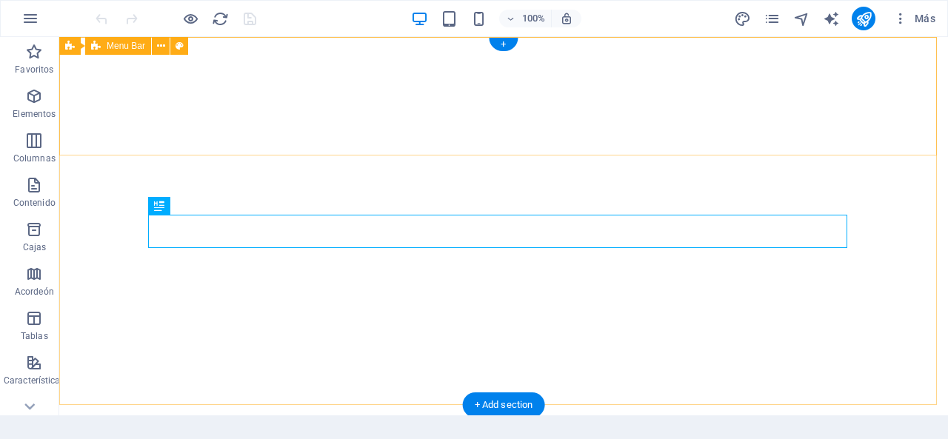  I want to click on span: Menu Bar, so click(126, 46).